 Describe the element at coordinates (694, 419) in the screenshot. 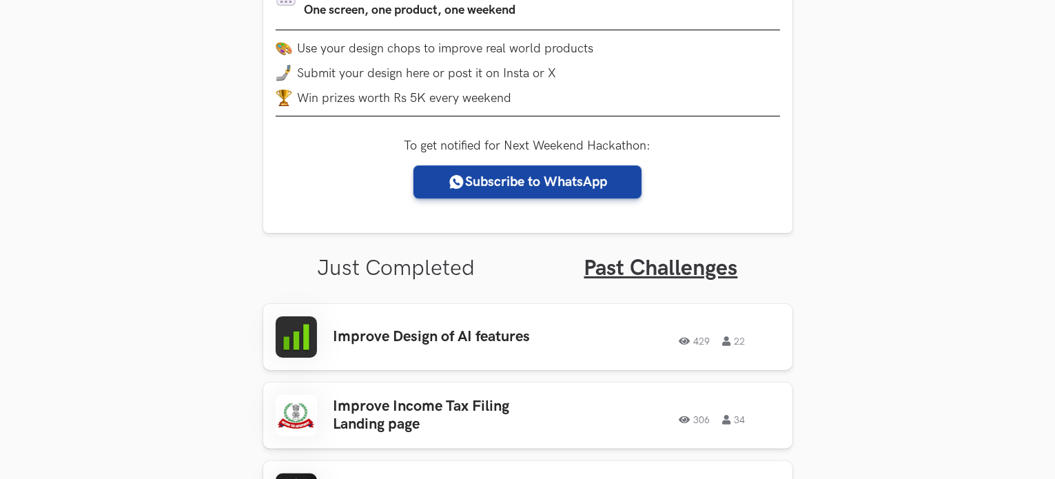

I see `span: 306` at that location.